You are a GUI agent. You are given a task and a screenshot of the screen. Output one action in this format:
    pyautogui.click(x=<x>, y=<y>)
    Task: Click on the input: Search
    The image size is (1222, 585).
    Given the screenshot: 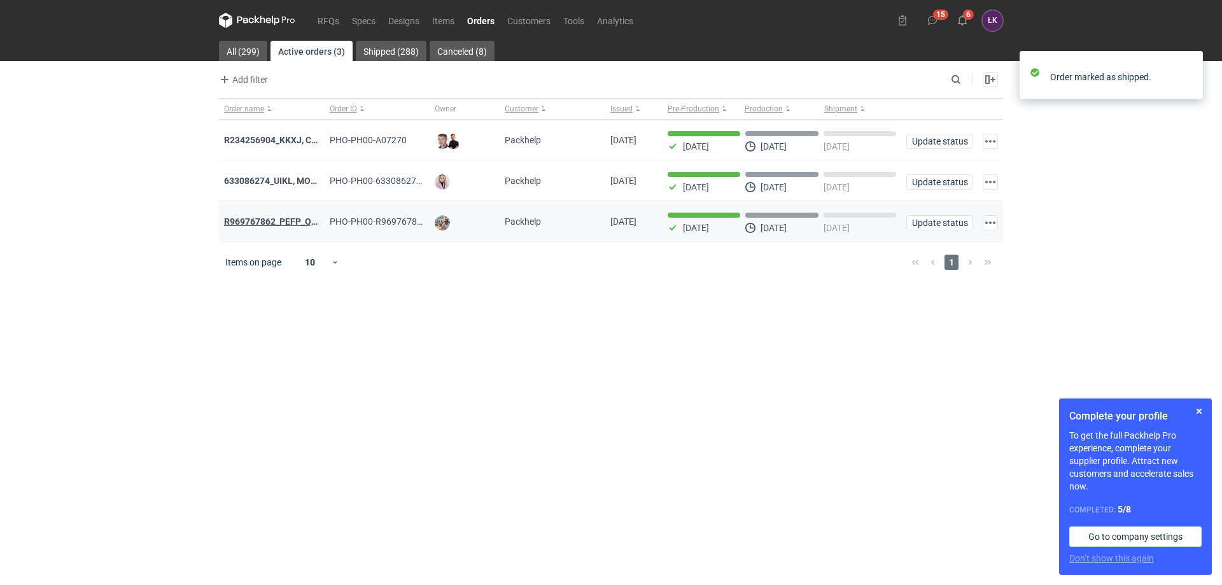 What is the action you would take?
    pyautogui.click(x=969, y=80)
    